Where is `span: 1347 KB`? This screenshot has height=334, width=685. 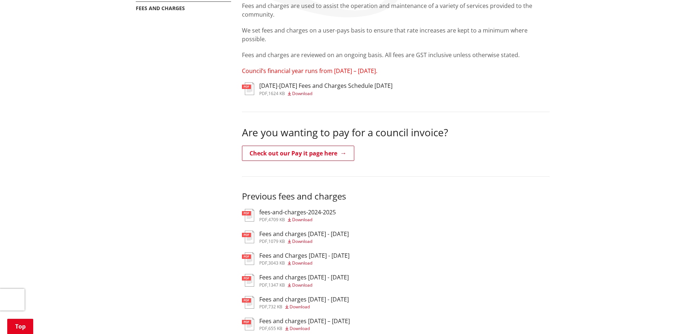
span: 1347 KB is located at coordinates (277, 285).